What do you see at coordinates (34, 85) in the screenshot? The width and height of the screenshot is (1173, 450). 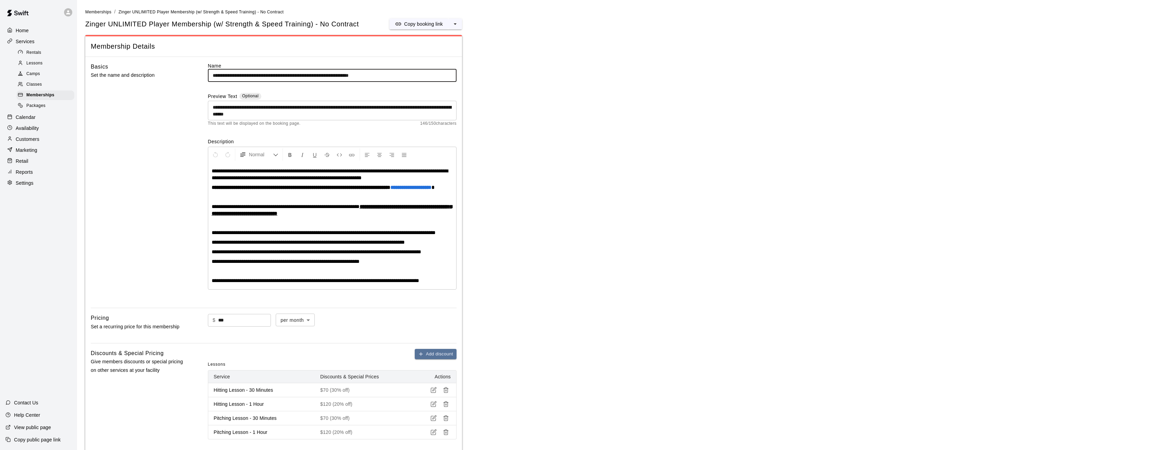 I see `span: Classes` at bounding box center [34, 85].